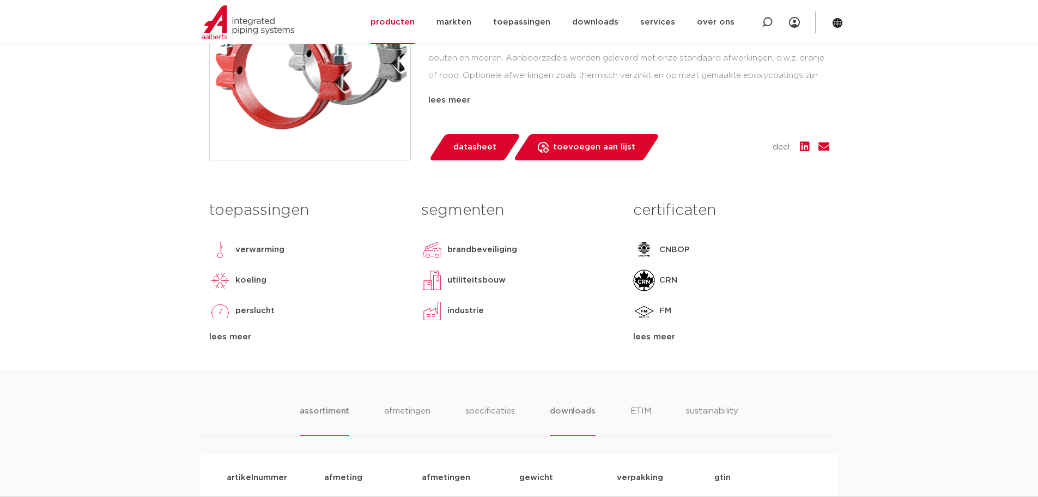 The image size is (1038, 497). I want to click on span: datasheet, so click(475, 147).